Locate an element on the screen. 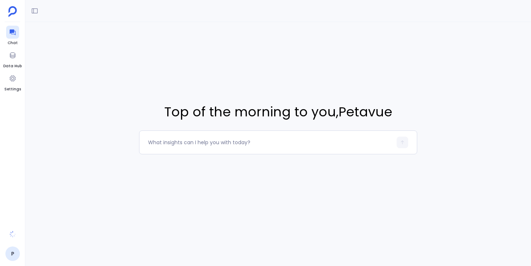  a: P is located at coordinates (13, 254).